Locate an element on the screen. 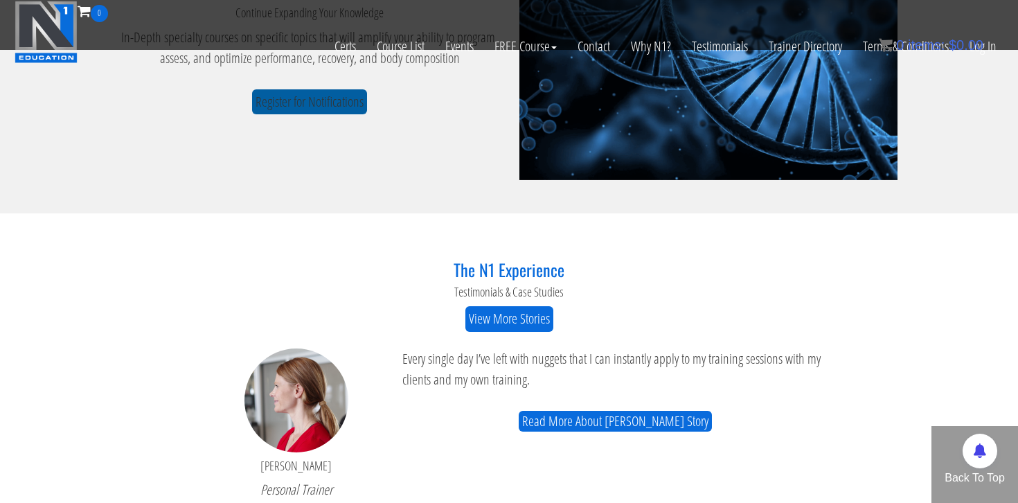 The height and width of the screenshot is (503, 1018). p: Every single day I’ve left with nuggets that I can instantly apply to my training sessions with m... is located at coordinates (615, 369).